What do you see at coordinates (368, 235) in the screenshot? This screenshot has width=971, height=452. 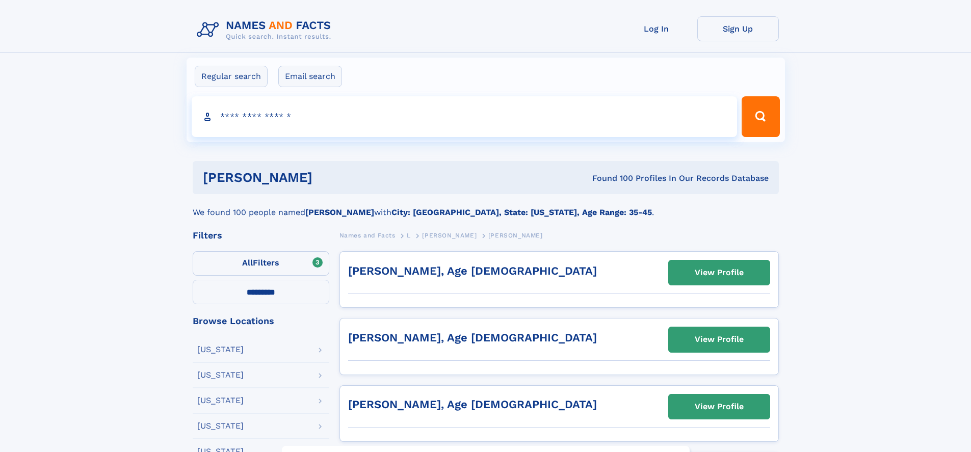 I see `a: Names and Facts` at bounding box center [368, 235].